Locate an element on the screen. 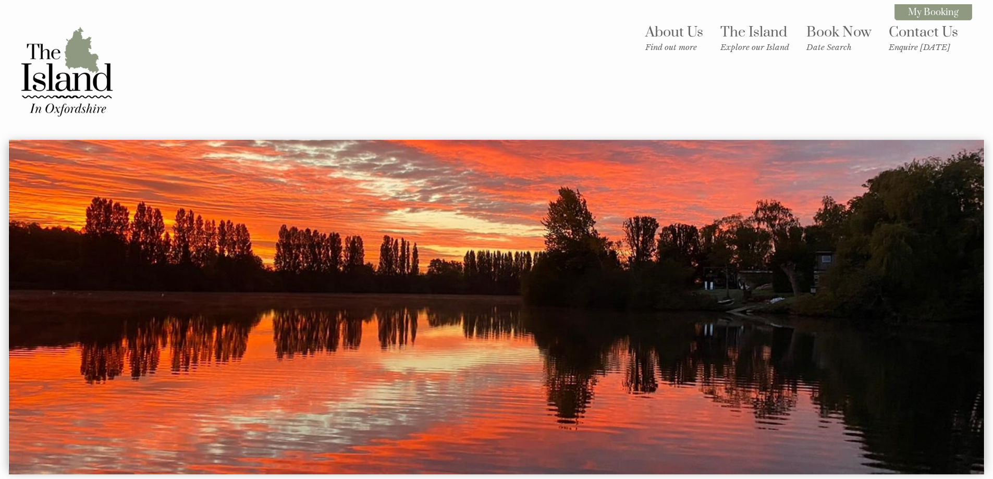  a: The IslandExplore our Island is located at coordinates (754, 38).